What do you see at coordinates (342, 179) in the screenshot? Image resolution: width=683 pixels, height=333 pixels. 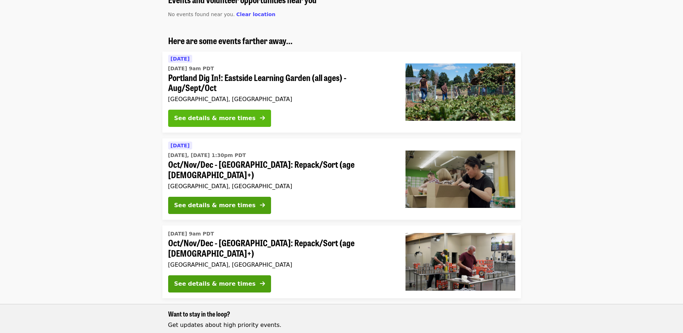 I see `a: See details for "Oct/Nov/Dec - Portland: Repack/Sort (age 8+)"` at bounding box center [342, 179].